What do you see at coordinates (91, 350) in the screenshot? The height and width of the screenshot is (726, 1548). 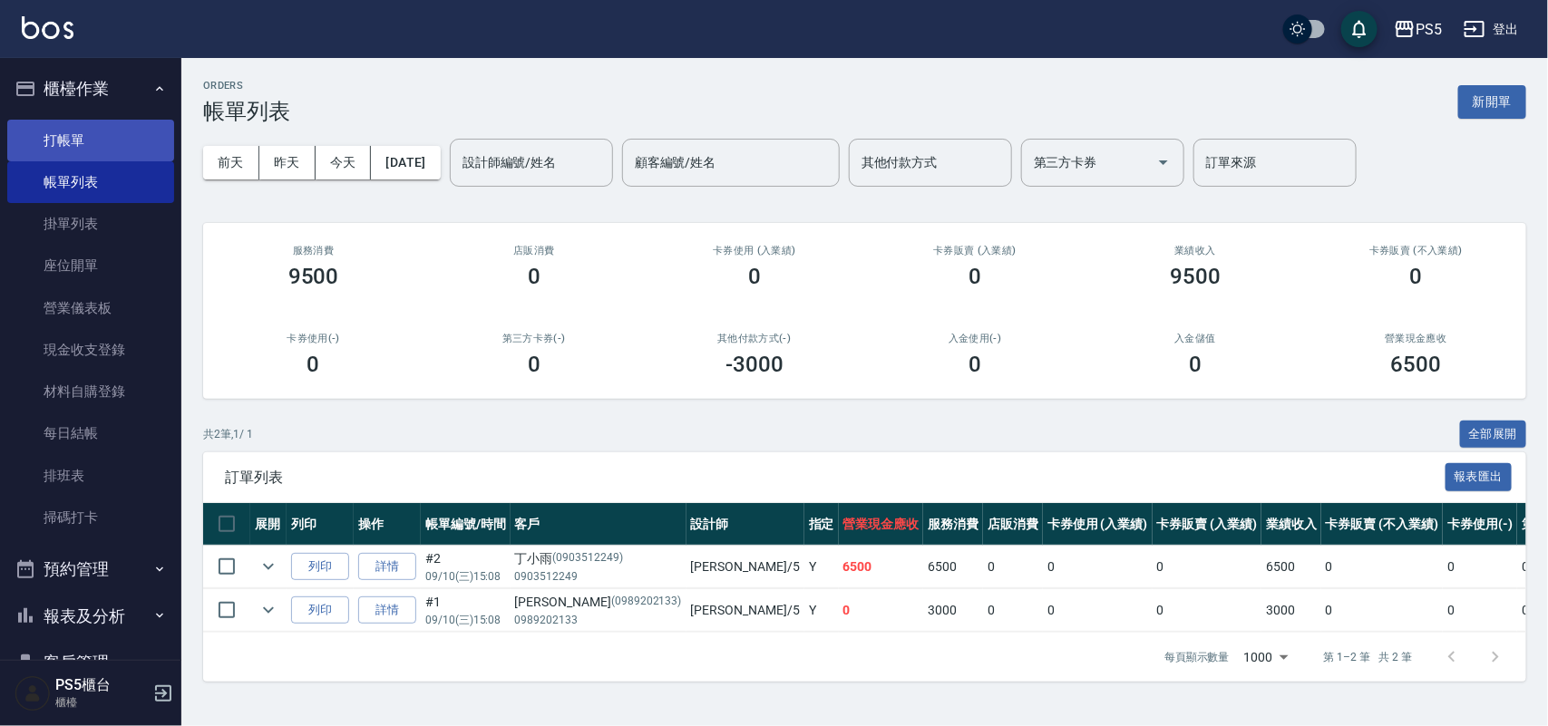 I see `a: 現金收支登錄` at bounding box center [91, 350].